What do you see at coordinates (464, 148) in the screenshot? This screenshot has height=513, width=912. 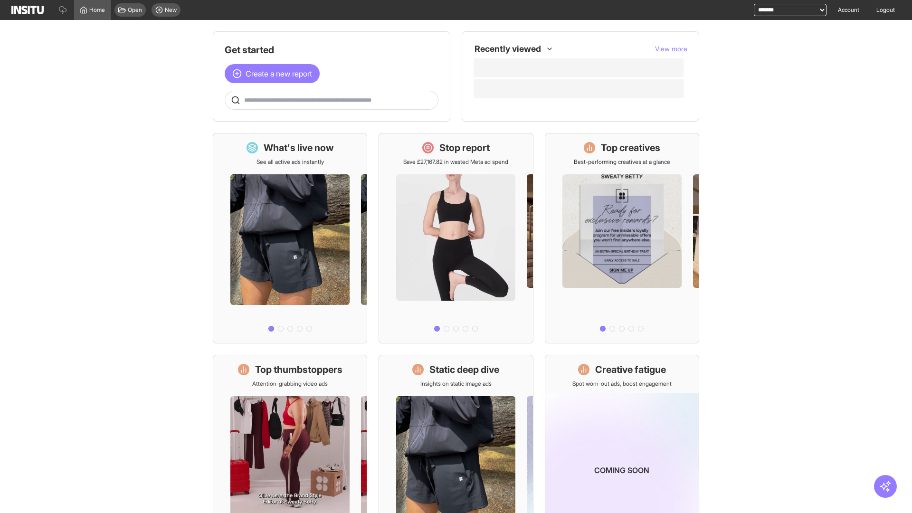 I see `h1: Stop report` at bounding box center [464, 148].